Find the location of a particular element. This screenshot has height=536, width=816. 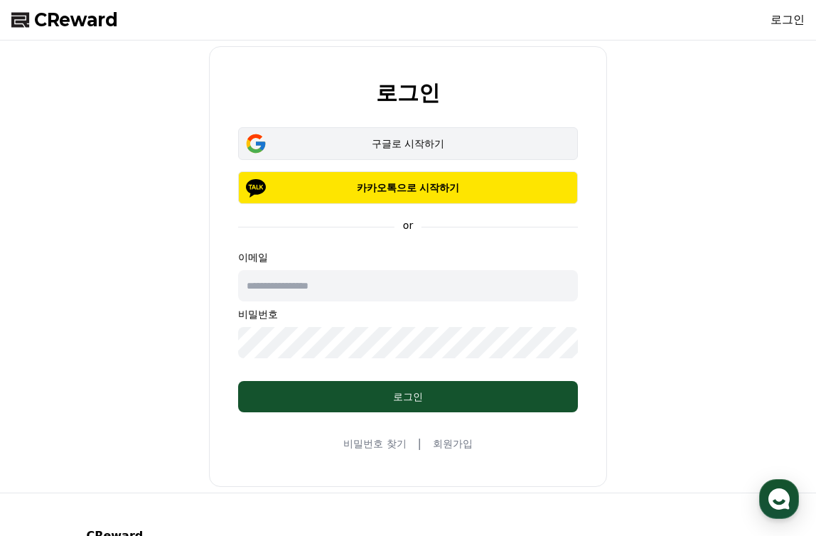

button: 카카오톡으로 시작하기 is located at coordinates (408, 188).